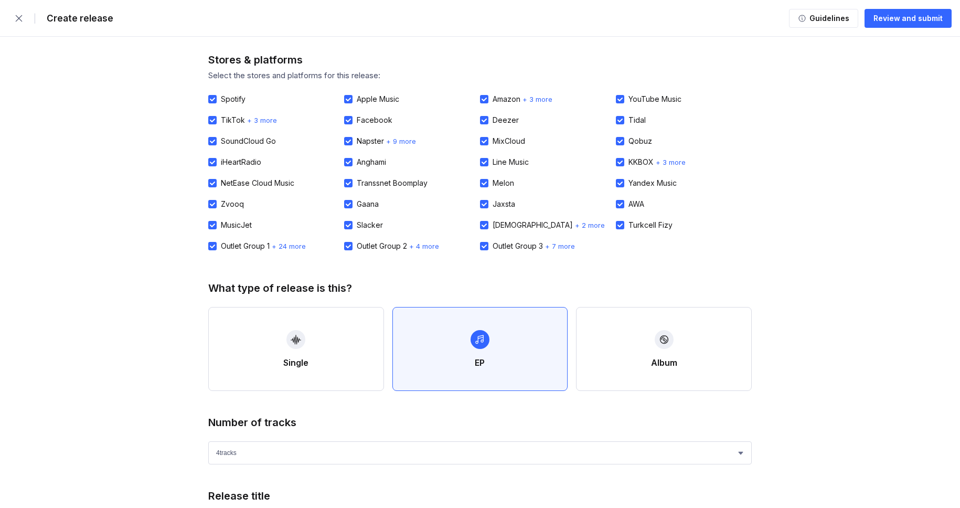  I want to click on div: YouTube Music, so click(655, 99).